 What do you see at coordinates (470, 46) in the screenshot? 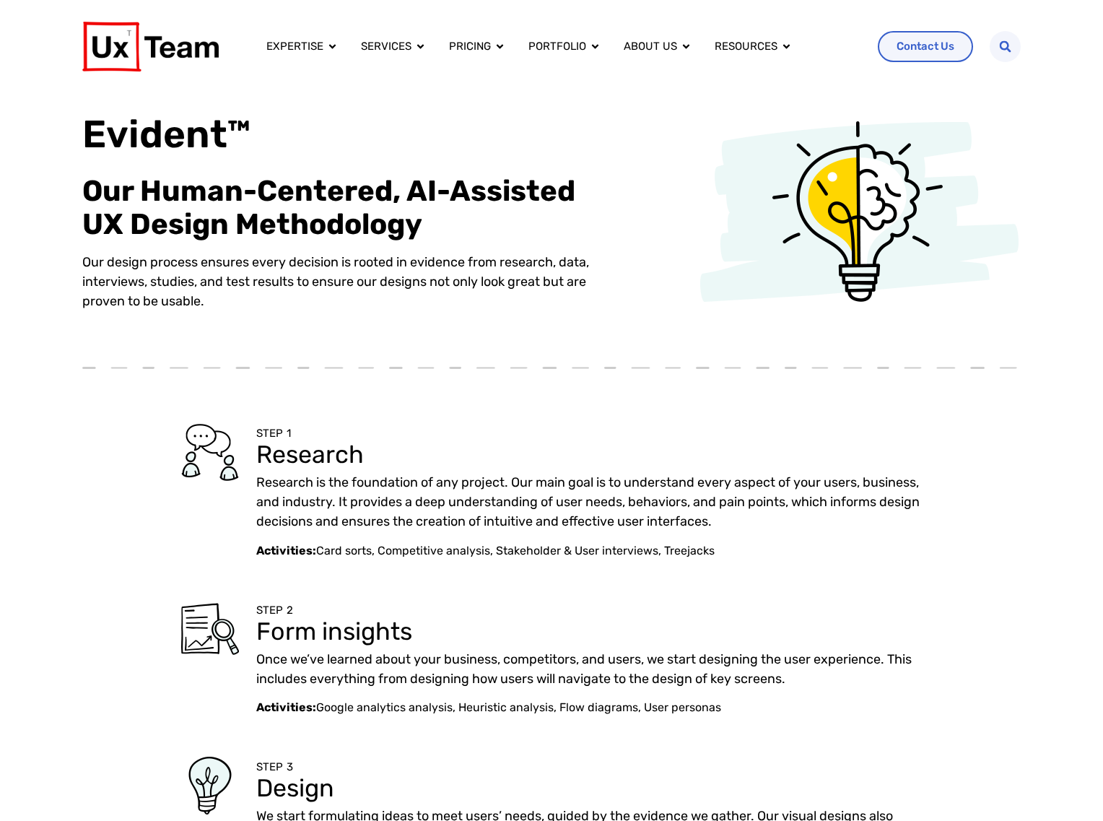
I see `span: Pricing` at bounding box center [470, 46].